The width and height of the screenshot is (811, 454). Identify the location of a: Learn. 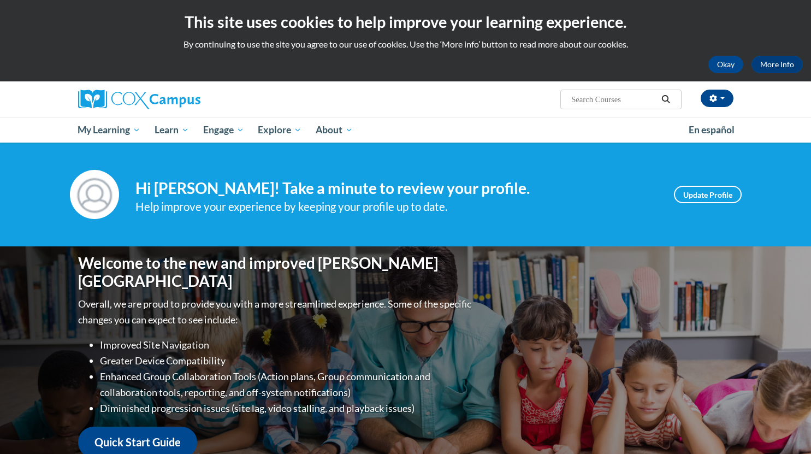
(171, 130).